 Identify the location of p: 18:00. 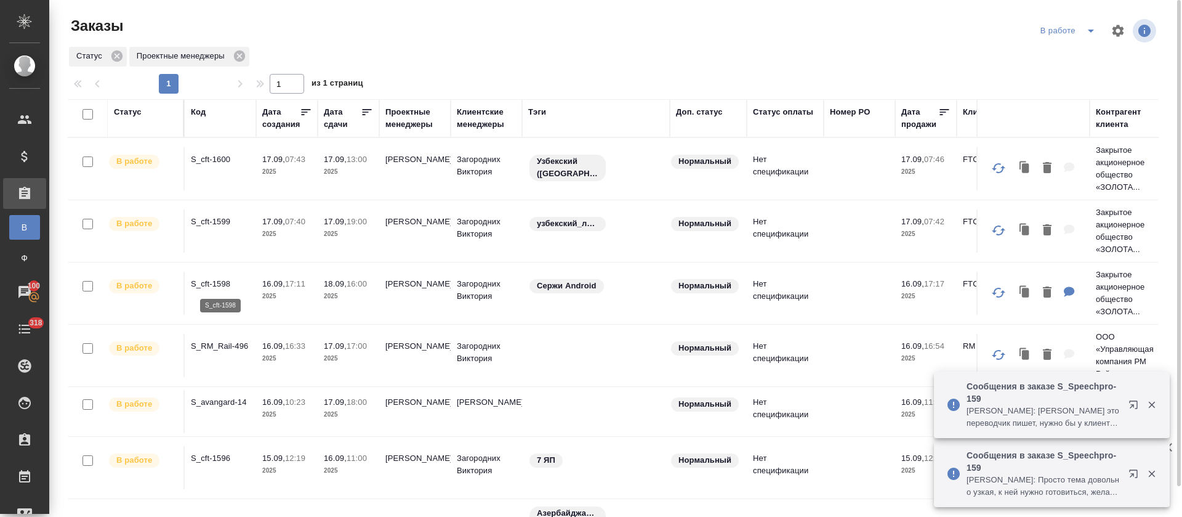
(356, 401).